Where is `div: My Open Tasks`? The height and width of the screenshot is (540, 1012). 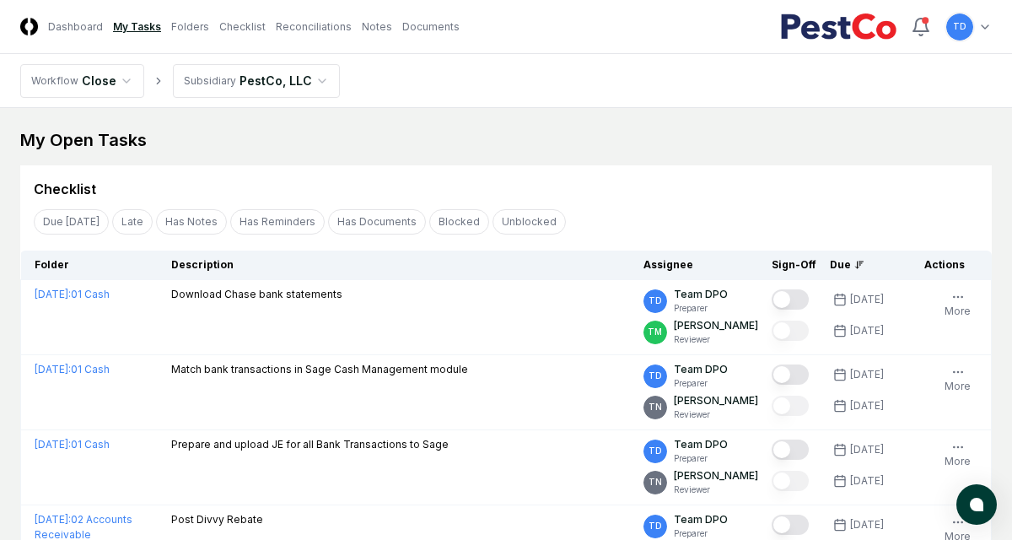
div: My Open Tasks is located at coordinates (506, 140).